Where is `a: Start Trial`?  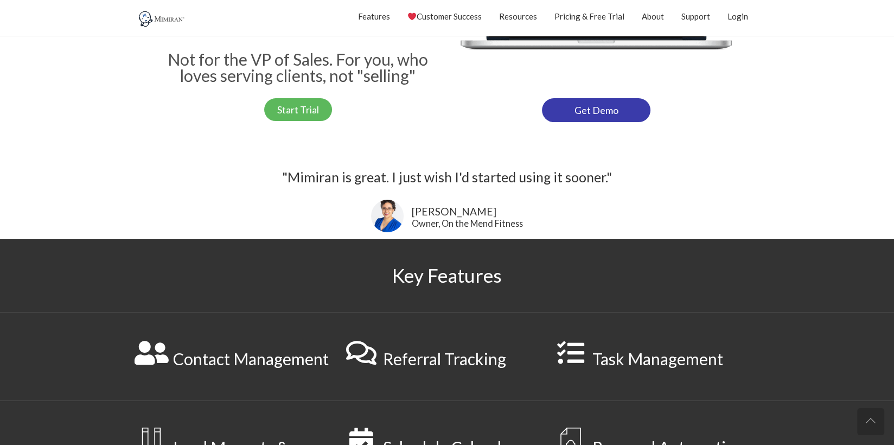
a: Start Trial is located at coordinates (298, 110).